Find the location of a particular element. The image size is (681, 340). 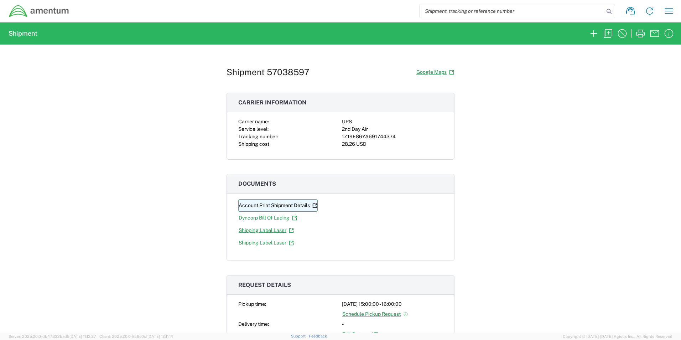

a: Account Print Shipment Details is located at coordinates (278, 205).